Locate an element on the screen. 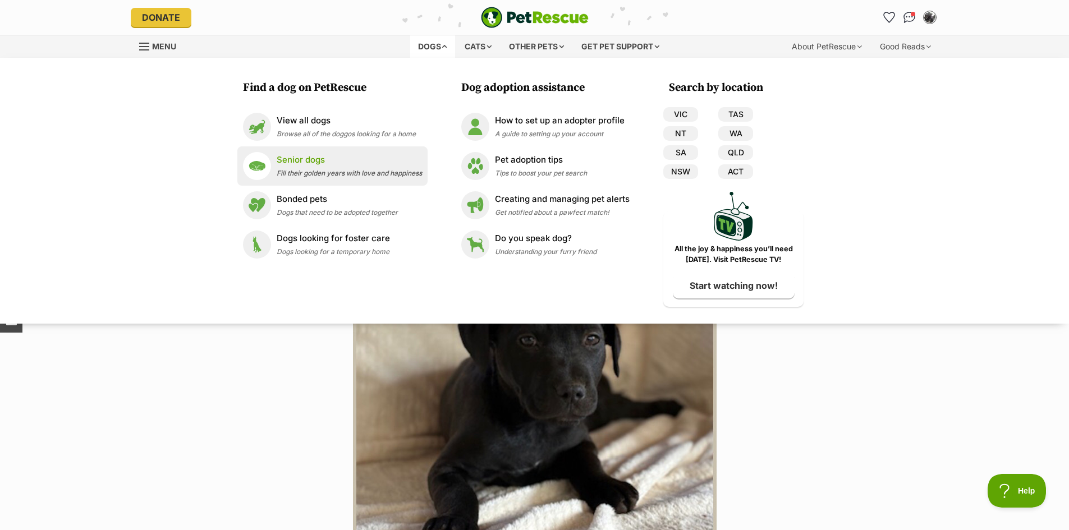 This screenshot has width=1069, height=530. img: Pet adoption tips is located at coordinates (475, 166).